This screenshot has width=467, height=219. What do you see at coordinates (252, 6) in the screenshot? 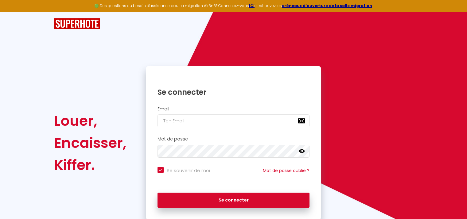
I see `strong: ICI` at bounding box center [252, 6].